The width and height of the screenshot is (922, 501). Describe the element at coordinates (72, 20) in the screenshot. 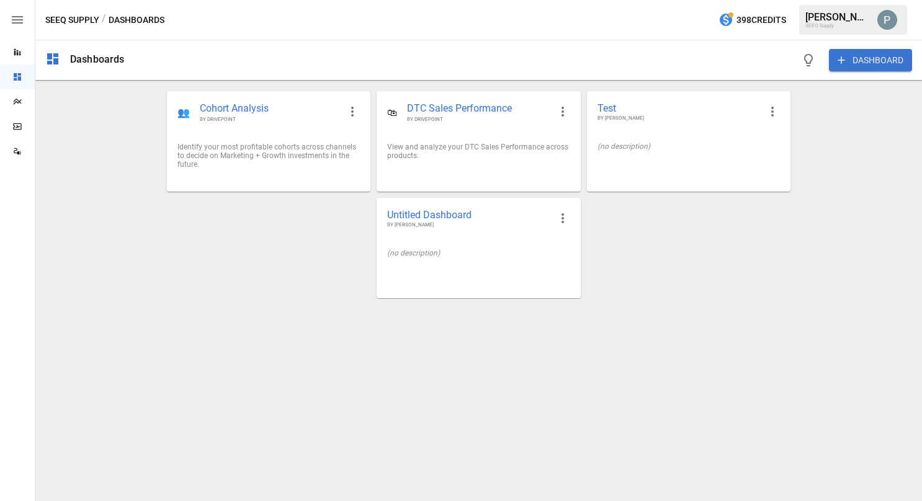

I see `button: SEEQ Supply` at that location.